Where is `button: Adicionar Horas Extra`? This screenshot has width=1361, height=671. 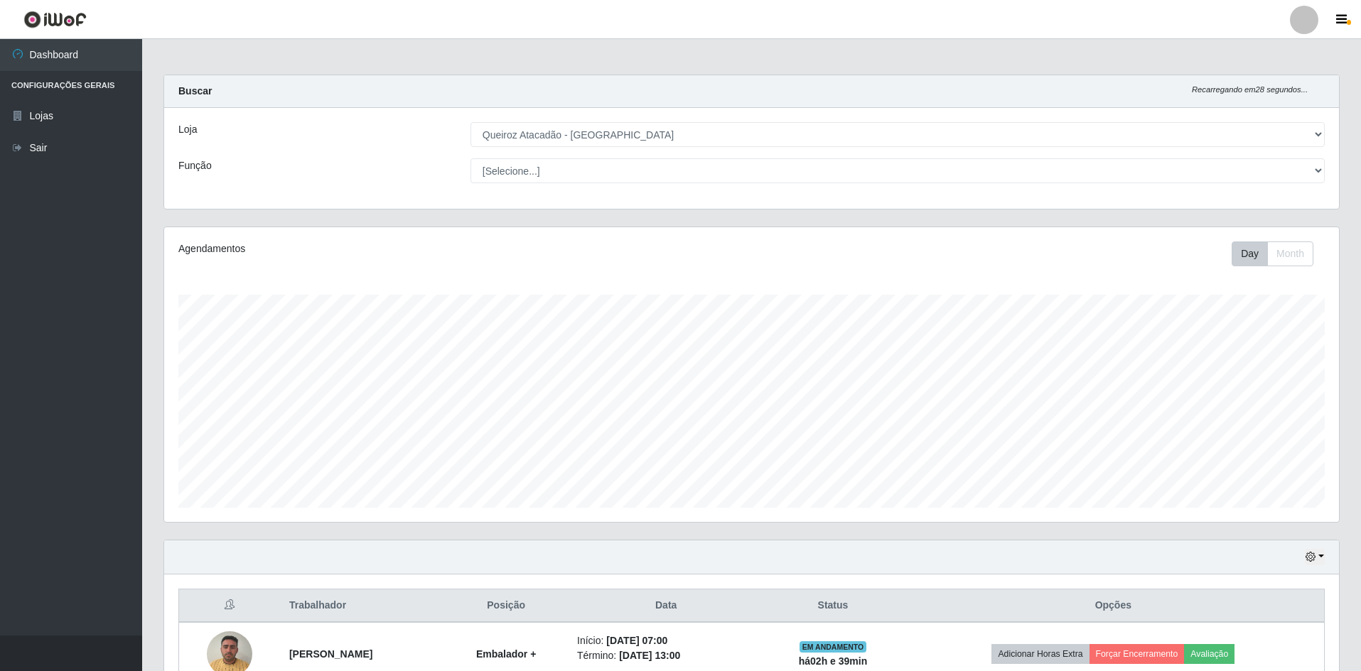
button: Adicionar Horas Extra is located at coordinates (1040, 654).